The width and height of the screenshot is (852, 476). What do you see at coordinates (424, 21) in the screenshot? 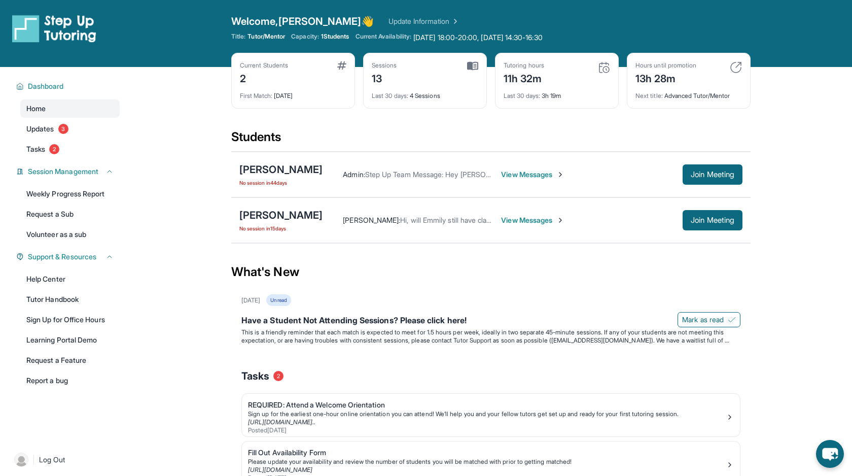
I see `a: Update Information` at bounding box center [424, 21].